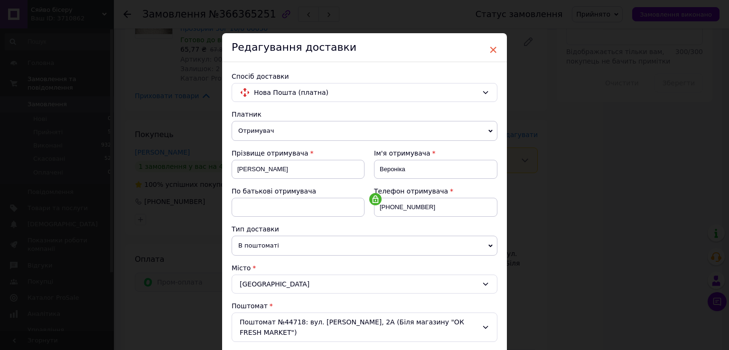 This screenshot has width=729, height=350. What do you see at coordinates (364, 47) in the screenshot?
I see `div: Редагування доставки` at bounding box center [364, 47].